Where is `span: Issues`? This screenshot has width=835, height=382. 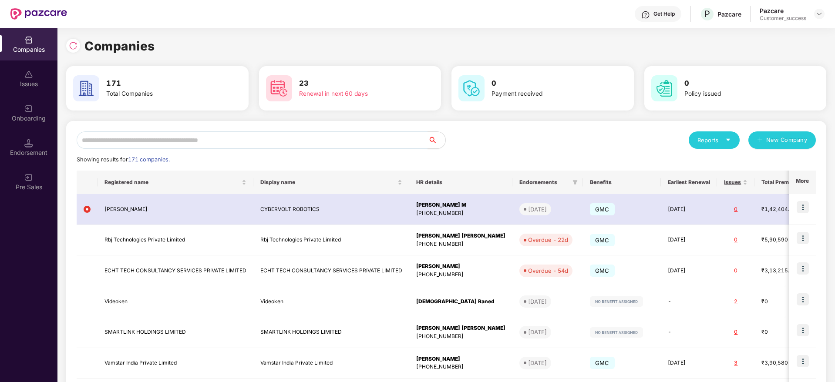 span: Issues is located at coordinates (732, 182).